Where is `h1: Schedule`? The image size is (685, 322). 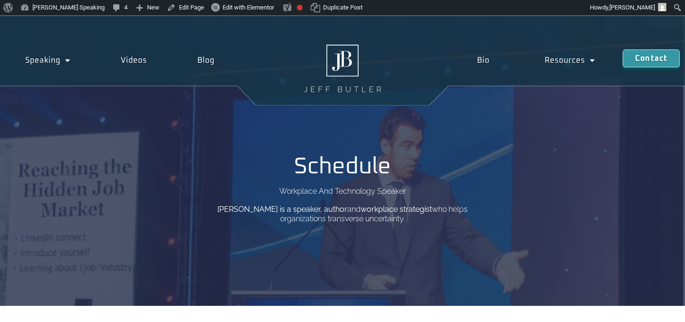
h1: Schedule is located at coordinates (342, 167).